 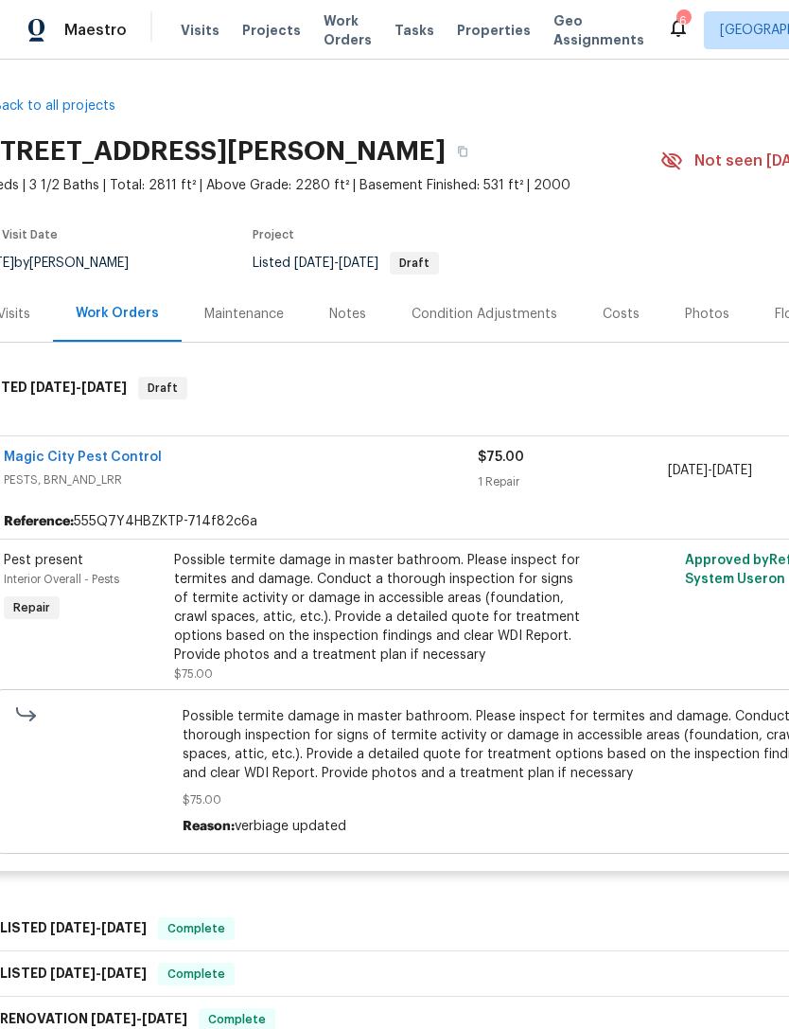 What do you see at coordinates (599, 30) in the screenshot?
I see `span: Geo Assignments` at bounding box center [599, 30].